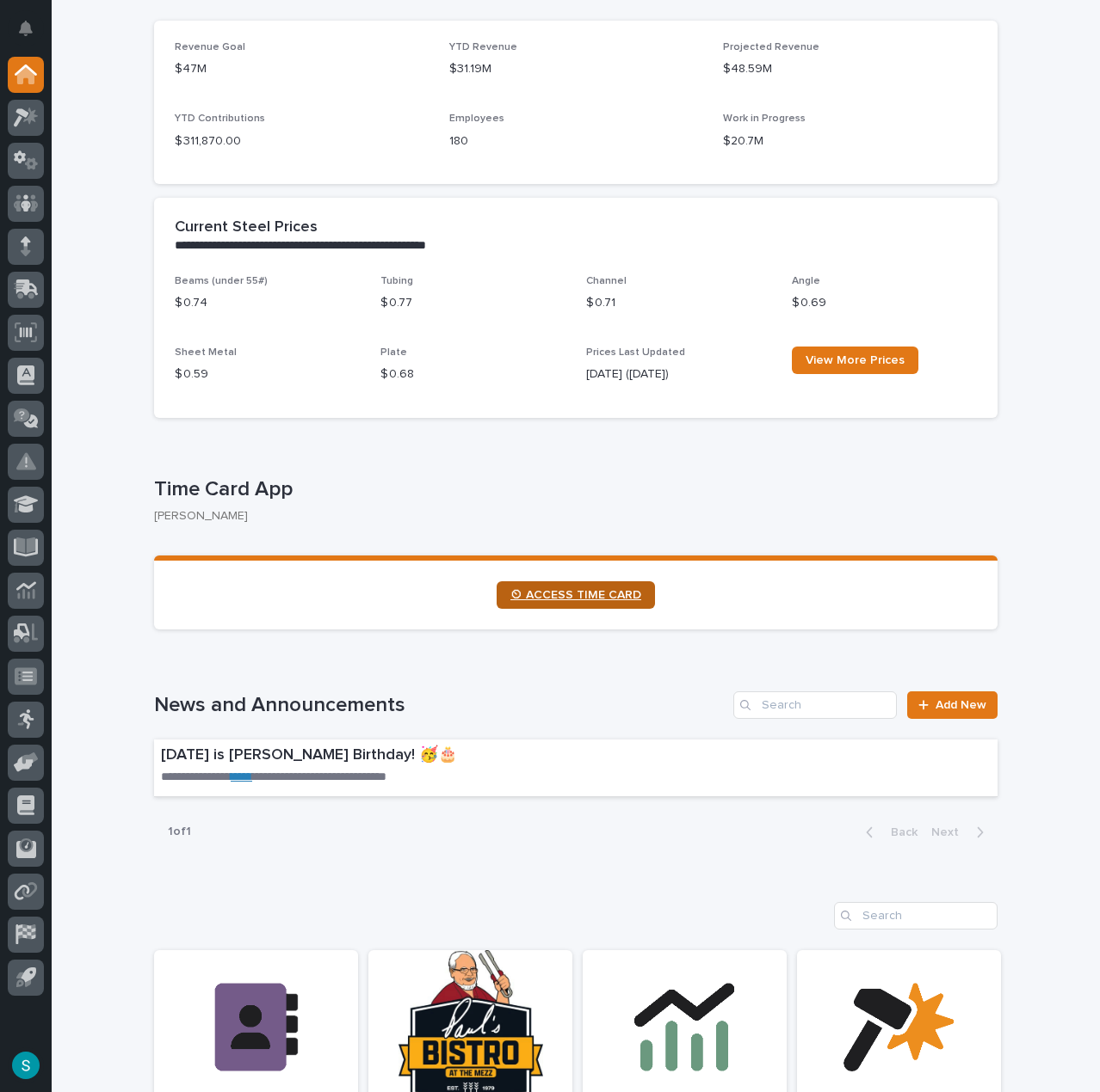 The image size is (1100, 1092). Describe the element at coordinates (440, 705) in the screenshot. I see `h1: News and Announcements` at that location.